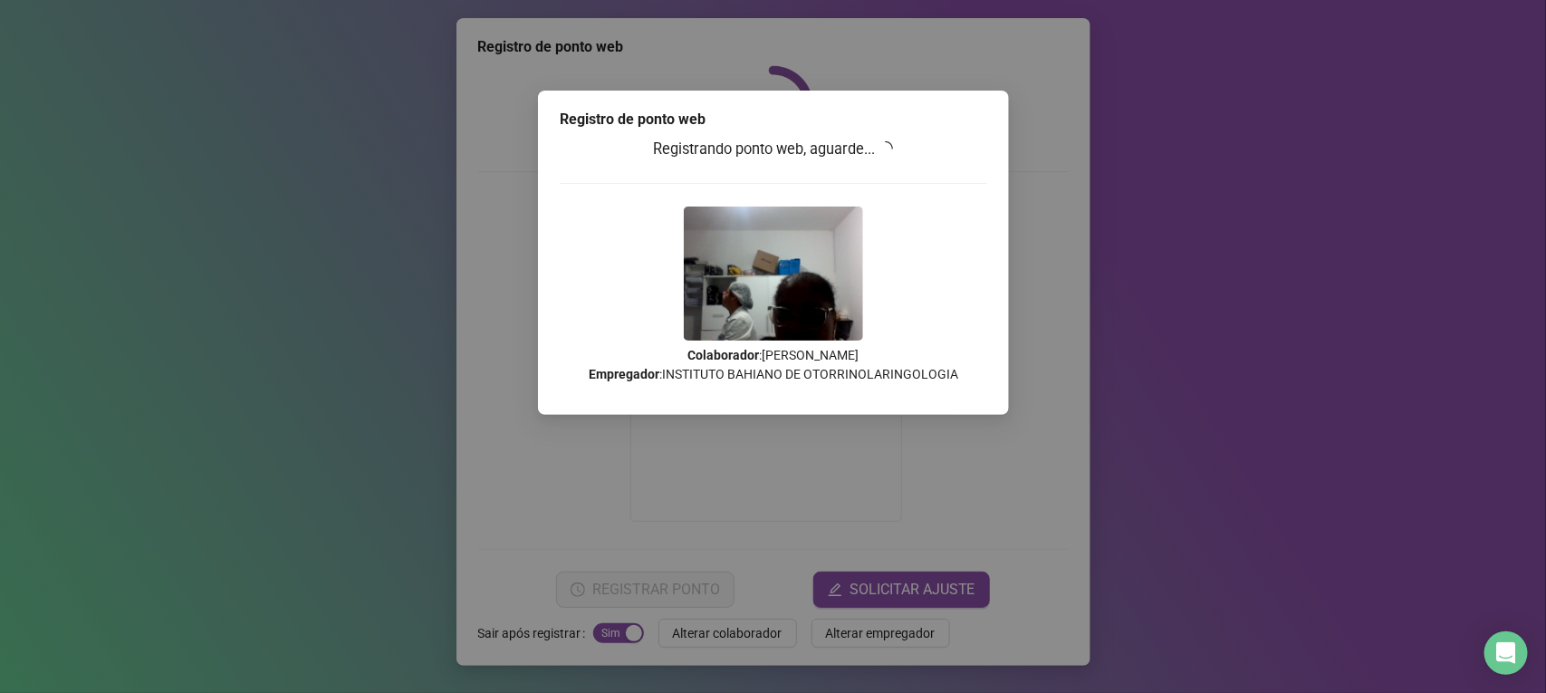 Image resolution: width=1546 pixels, height=693 pixels. What do you see at coordinates (723, 355) in the screenshot?
I see `strong: Colaborador` at bounding box center [723, 355].